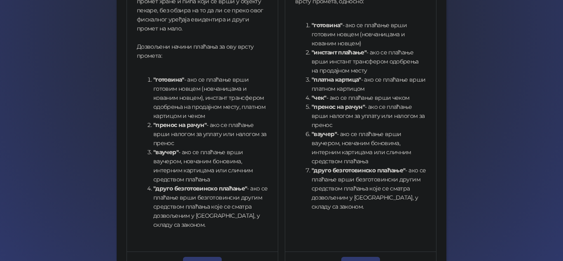  What do you see at coordinates (369, 61) in the screenshot?
I see `li: - ако се плаћање врши инстант трансфером одобрења на продајном месту` at bounding box center [369, 61].